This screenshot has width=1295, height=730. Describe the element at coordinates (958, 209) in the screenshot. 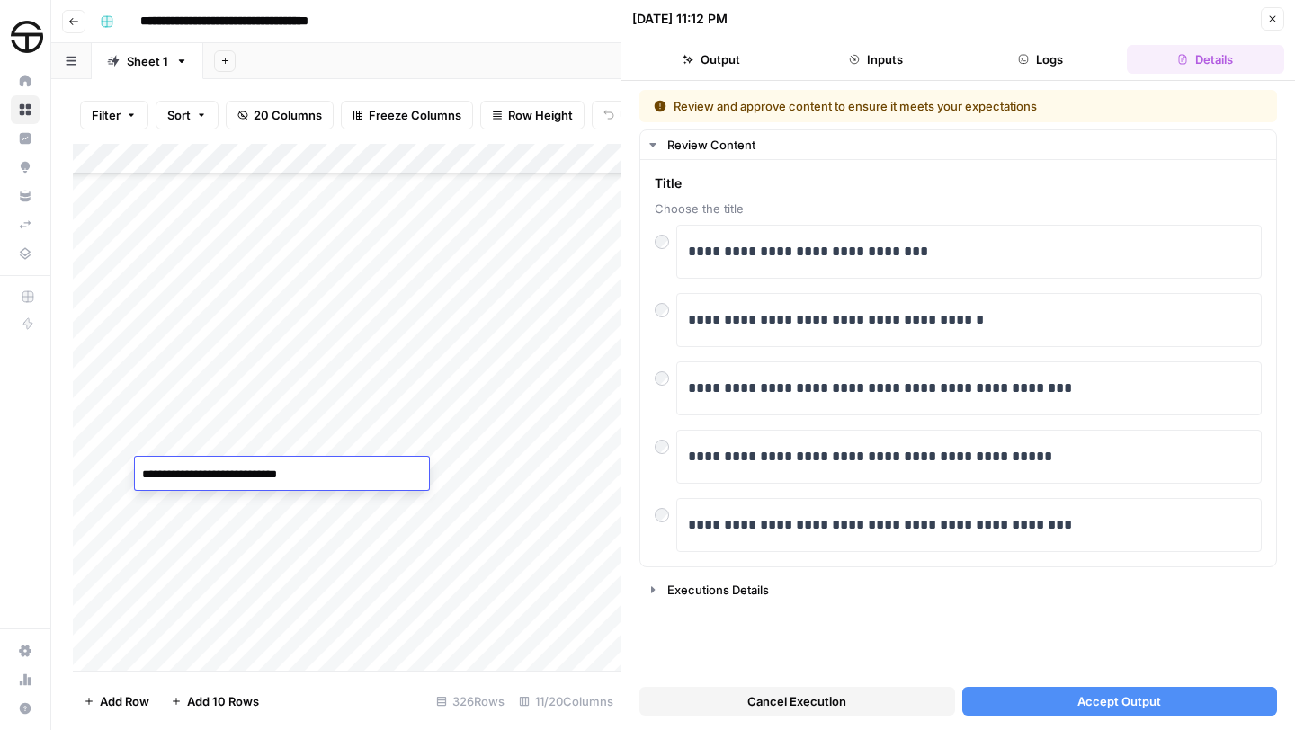

I see `span: Choose the title` at that location.